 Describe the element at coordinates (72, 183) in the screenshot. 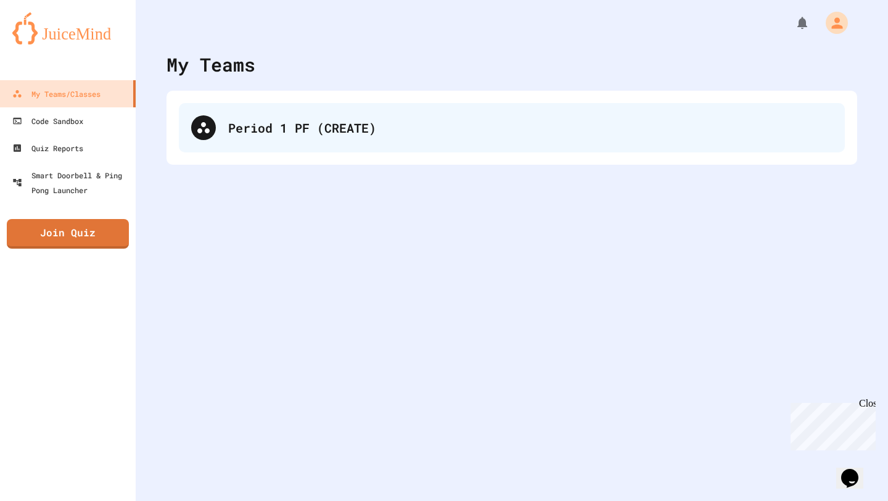

I see `div: Smart Doorbell & Ping Pong Launcher` at that location.